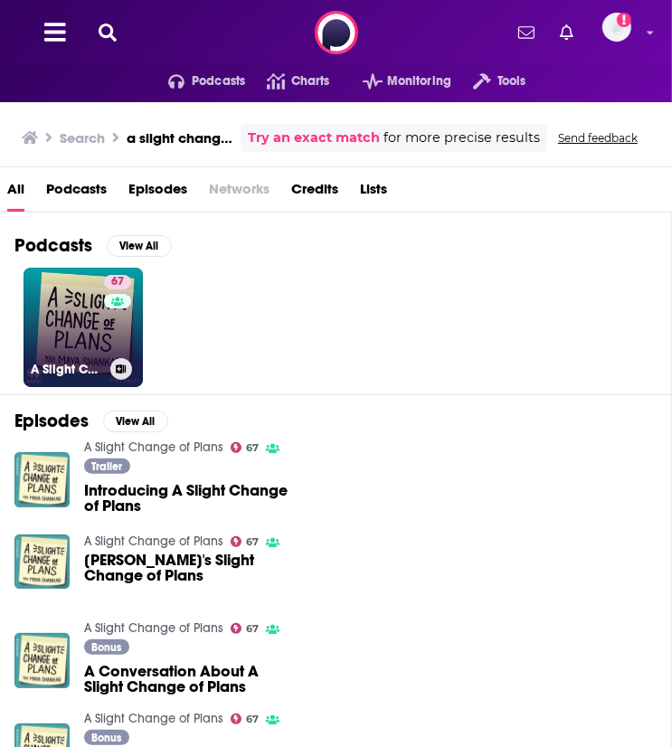 Image resolution: width=672 pixels, height=747 pixels. Describe the element at coordinates (598, 137) in the screenshot. I see `button: Send feedback` at that location.